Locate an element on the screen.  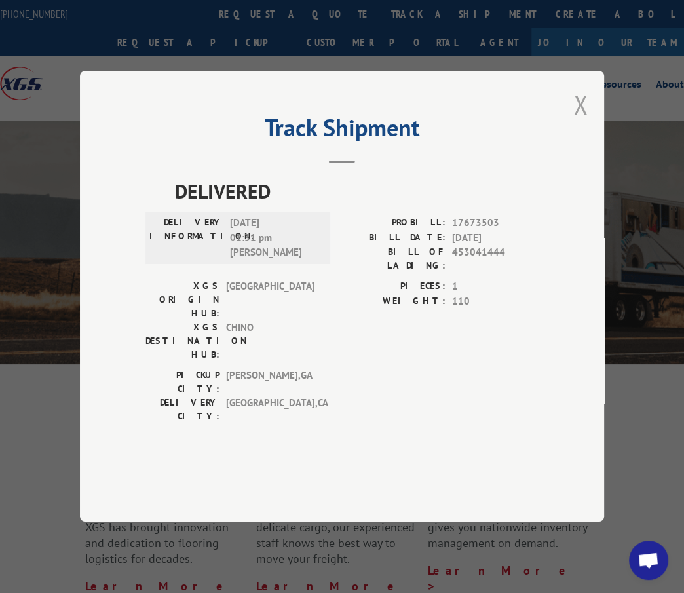
label: BILL OF LADING: is located at coordinates (394, 259).